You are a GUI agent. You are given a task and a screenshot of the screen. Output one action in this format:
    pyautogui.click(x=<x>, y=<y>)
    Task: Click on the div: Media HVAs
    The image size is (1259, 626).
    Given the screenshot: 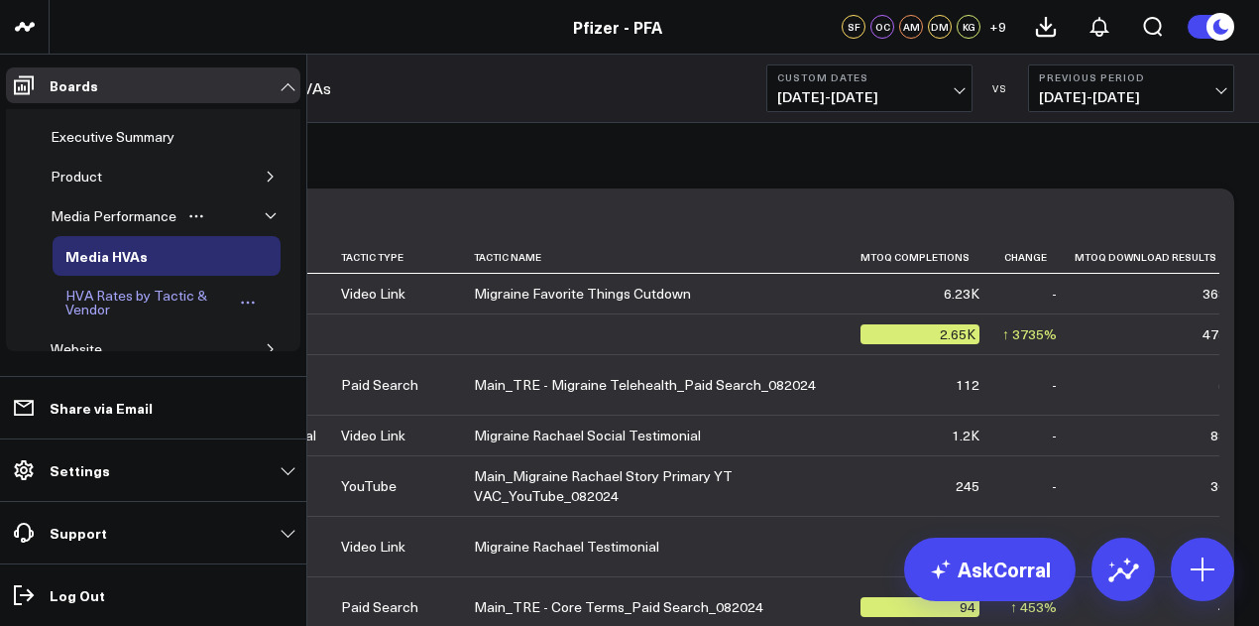 What is the action you would take?
    pyautogui.click(x=106, y=256)
    